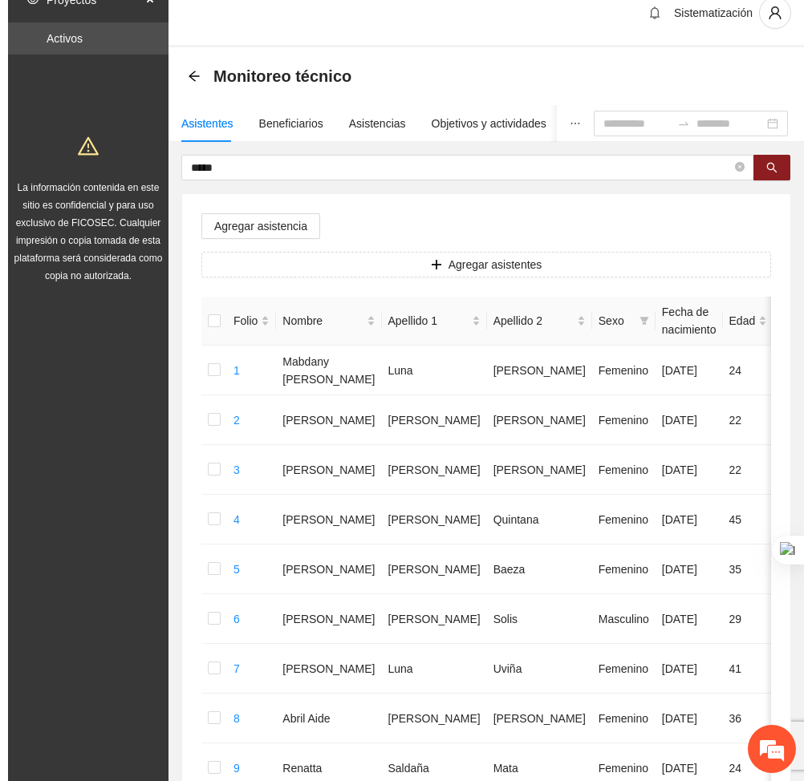 This screenshot has width=812, height=781. Describe the element at coordinates (253, 226) in the screenshot. I see `button: Agregar asistencia` at that location.